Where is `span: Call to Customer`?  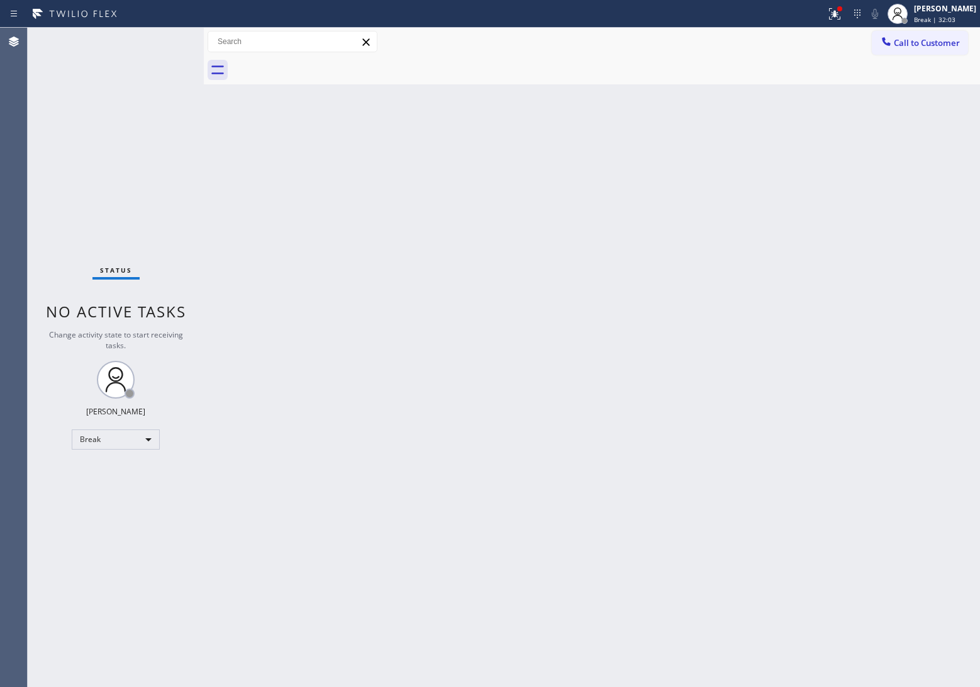
span: Call to Customer is located at coordinates (927, 43).